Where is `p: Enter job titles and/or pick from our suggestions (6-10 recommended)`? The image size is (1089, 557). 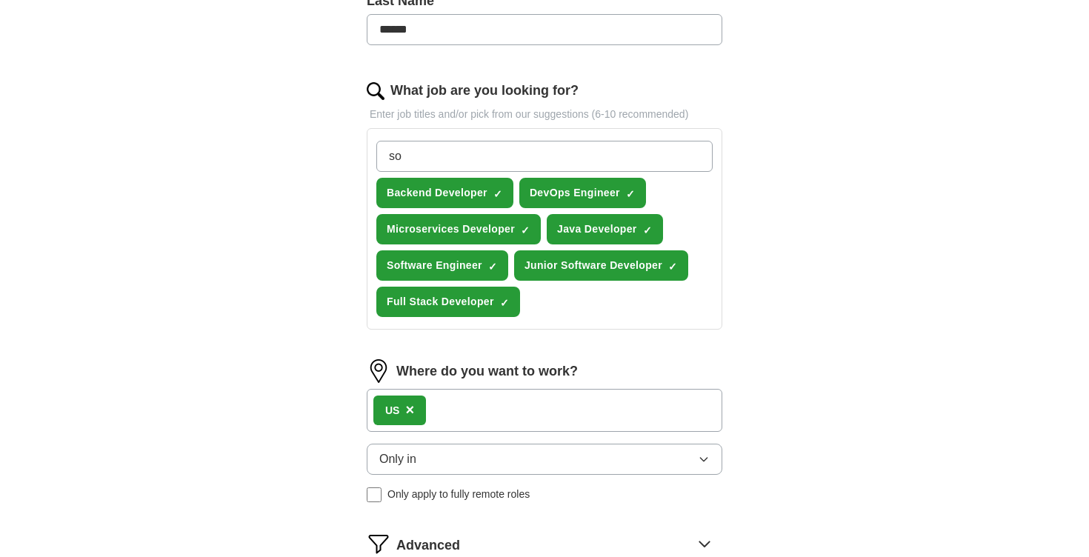 p: Enter job titles and/or pick from our suggestions (6-10 recommended) is located at coordinates (545, 114).